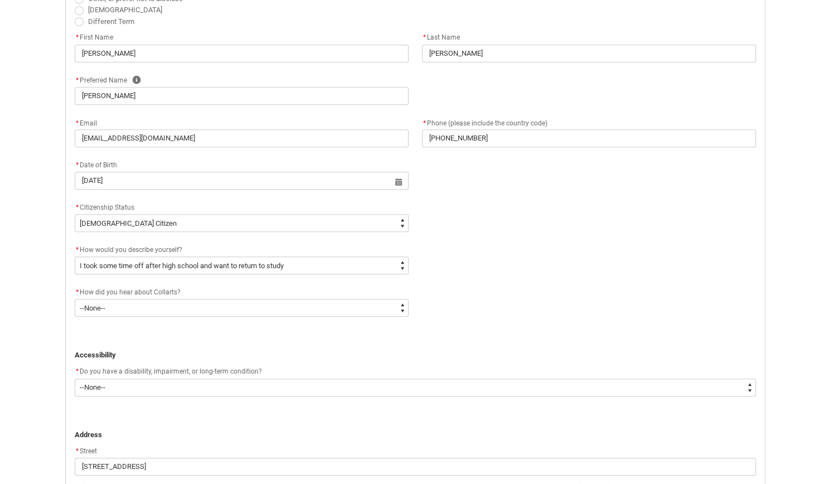  What do you see at coordinates (130, 292) in the screenshot?
I see `span: How did you hear about Collarts?` at bounding box center [130, 292].